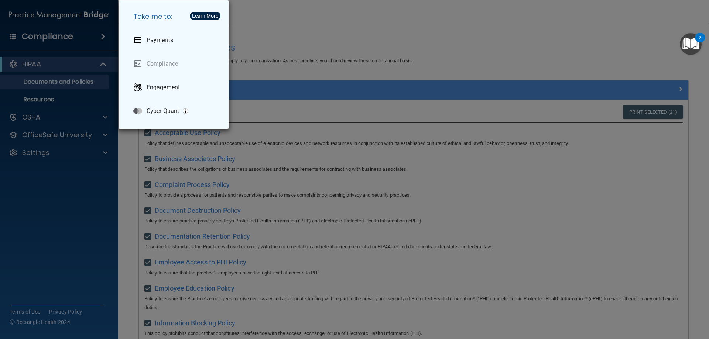  What do you see at coordinates (690, 44) in the screenshot?
I see `button: Open Resource Center, 2 new notifications` at bounding box center [690, 44].